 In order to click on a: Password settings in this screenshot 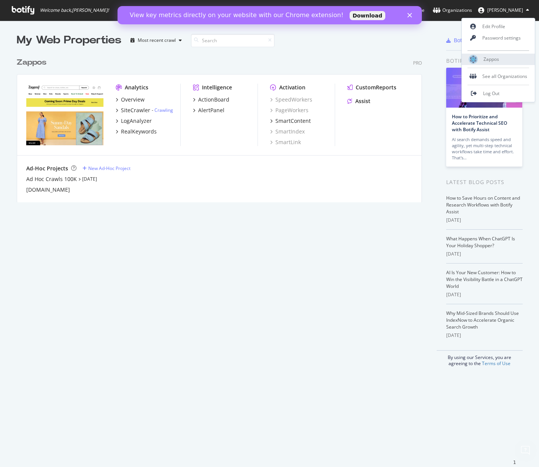, I will do `click(498, 38)`.